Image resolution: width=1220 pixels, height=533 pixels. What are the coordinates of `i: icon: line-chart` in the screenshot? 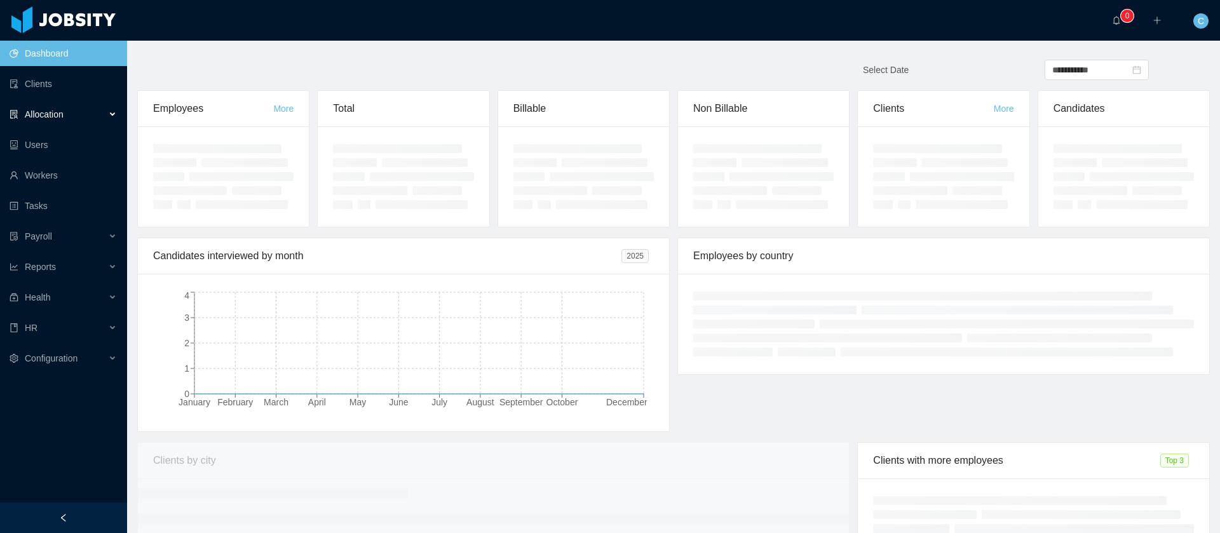 It's located at (14, 267).